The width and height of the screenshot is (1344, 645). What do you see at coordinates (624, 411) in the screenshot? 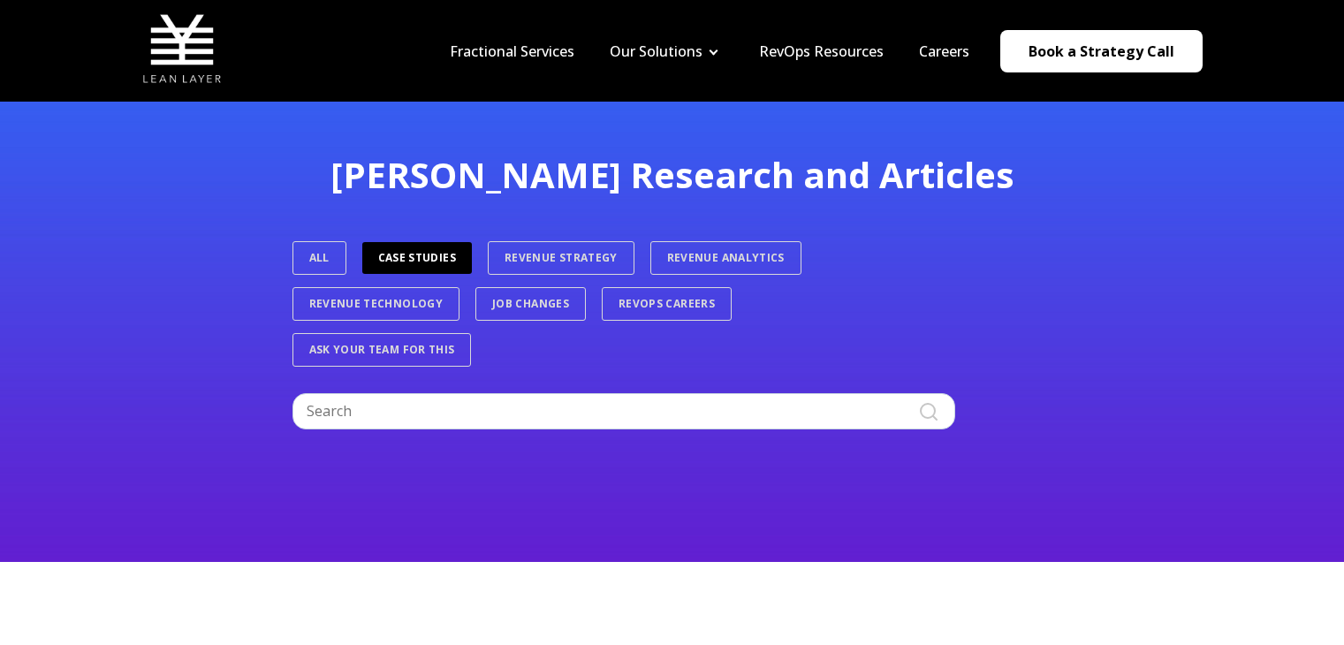
I see `input: Search` at bounding box center [624, 411].